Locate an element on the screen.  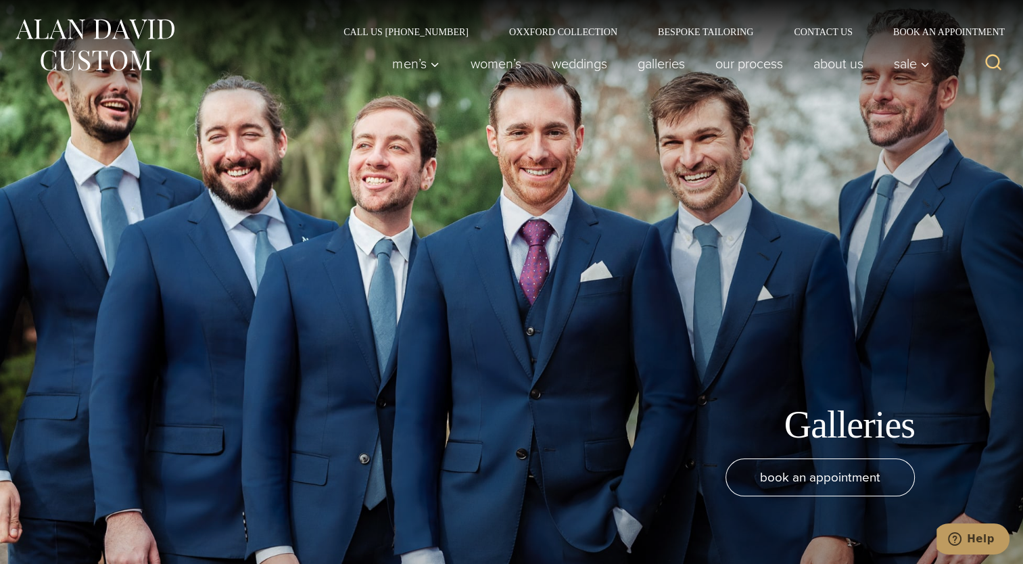
a: About Us is located at coordinates (838, 64).